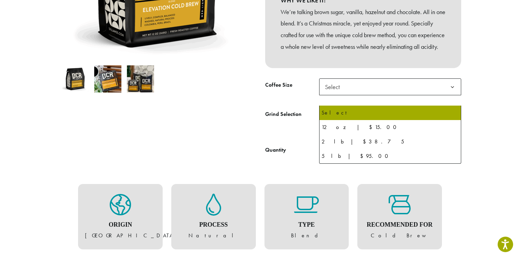 The image size is (520, 259). Describe the element at coordinates (307, 217) in the screenshot. I see `figure: Blend` at that location.